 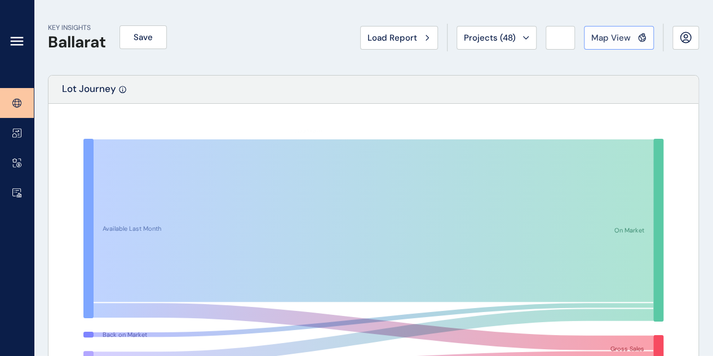 What do you see at coordinates (392, 38) in the screenshot?
I see `span: Load Report` at bounding box center [392, 38].